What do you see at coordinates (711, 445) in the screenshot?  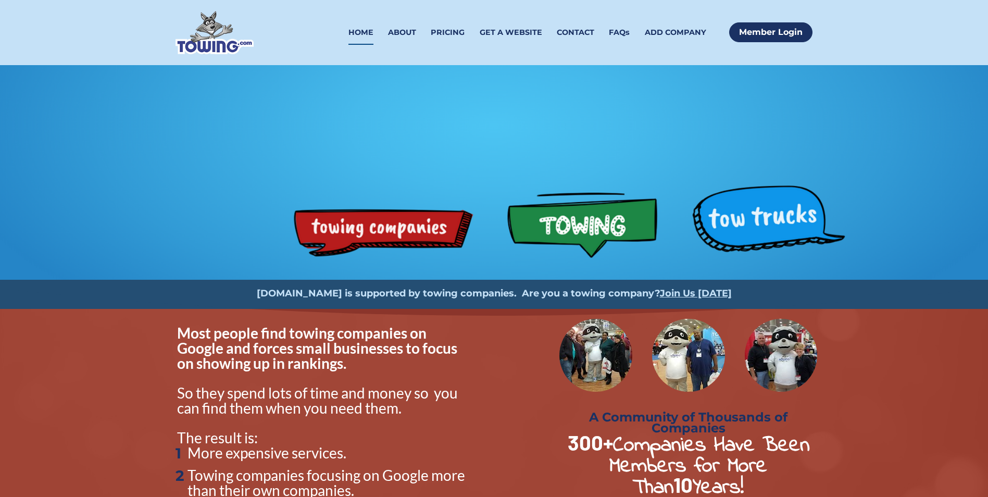 I see `strong: Companies Have Been` at bounding box center [711, 445].